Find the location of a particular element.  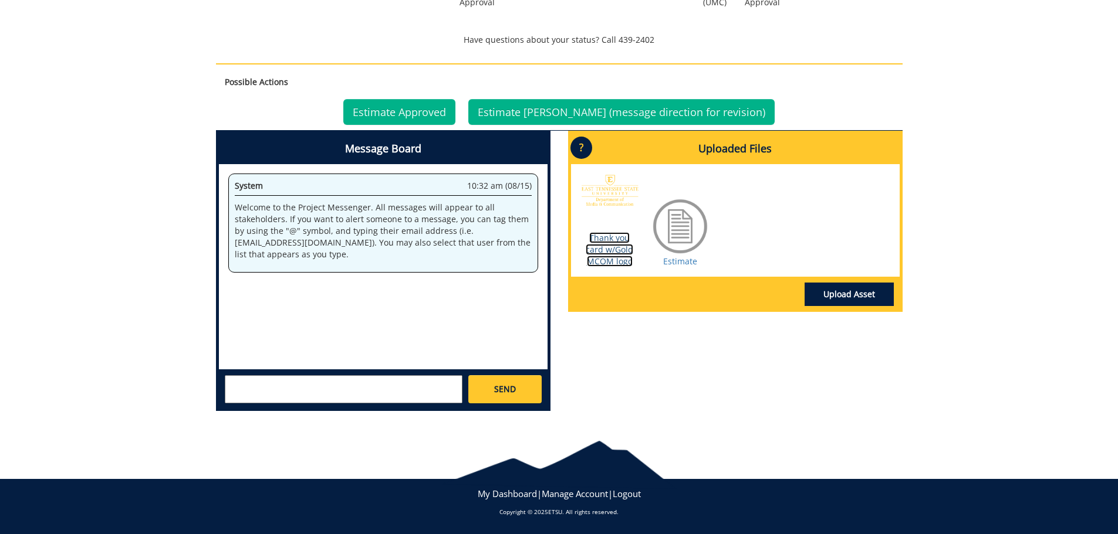

span: 10:32 am (08/15) is located at coordinates (499, 186).